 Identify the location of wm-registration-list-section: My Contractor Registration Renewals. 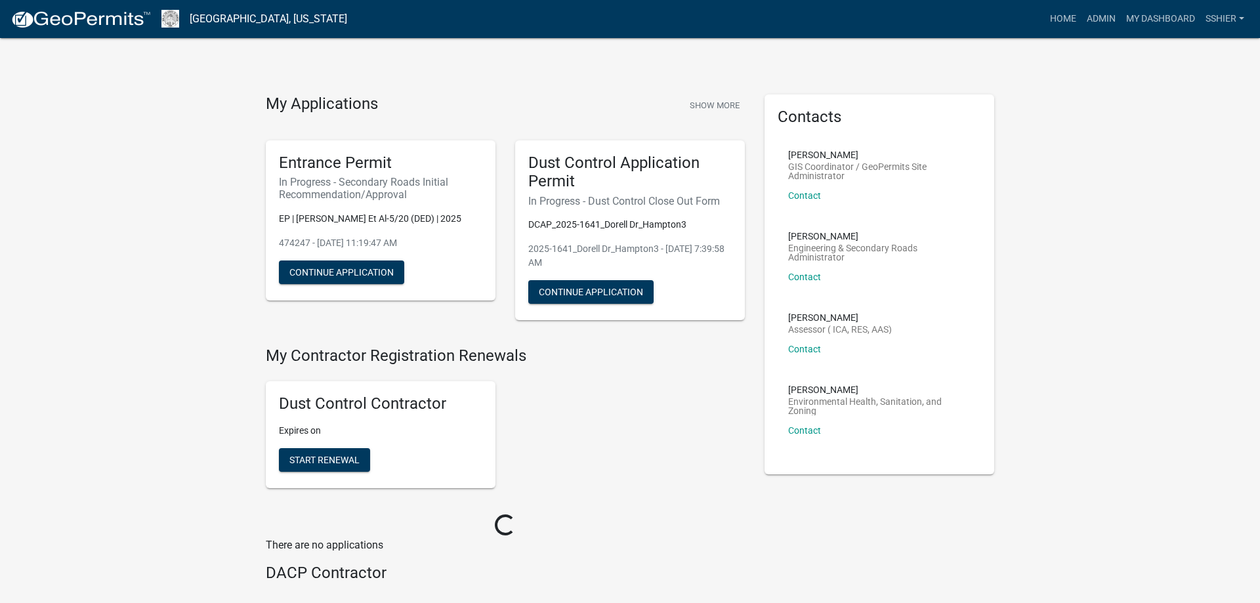
(505, 423).